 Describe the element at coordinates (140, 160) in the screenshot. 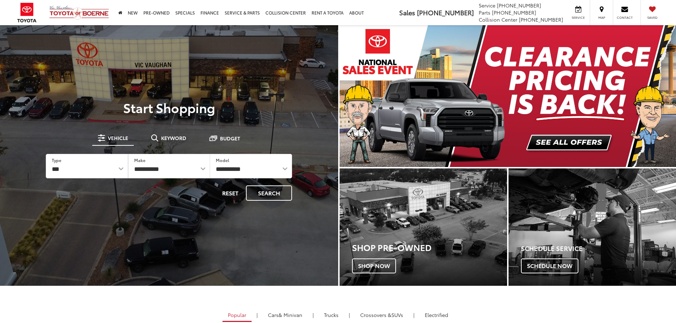

I see `label: Make` at that location.